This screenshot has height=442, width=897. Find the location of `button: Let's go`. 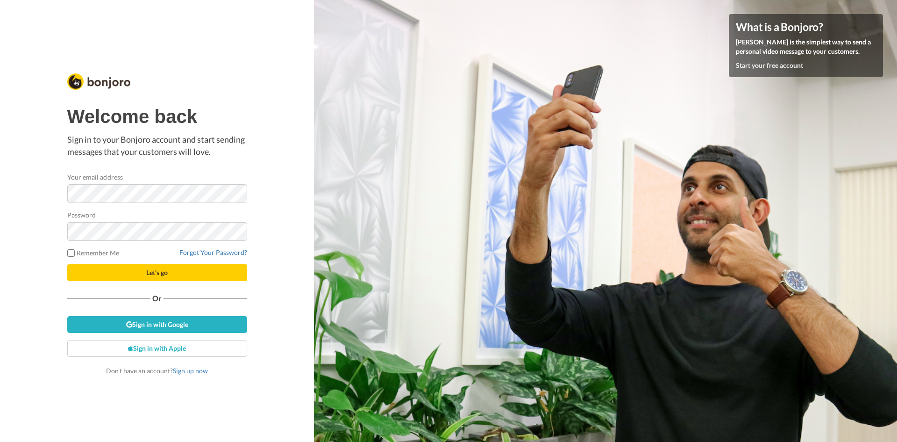

button: Let's go is located at coordinates (157, 272).